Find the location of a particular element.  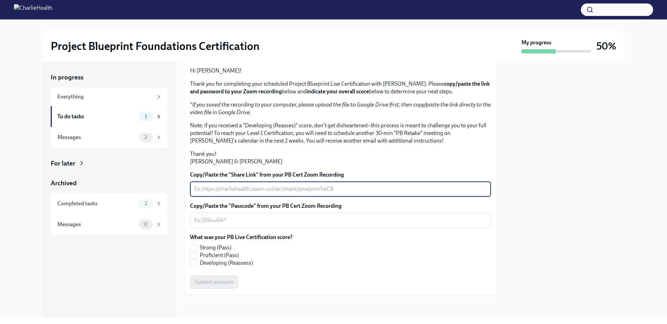

h2: Project Blueprint Foundations Certification is located at coordinates (155, 46).